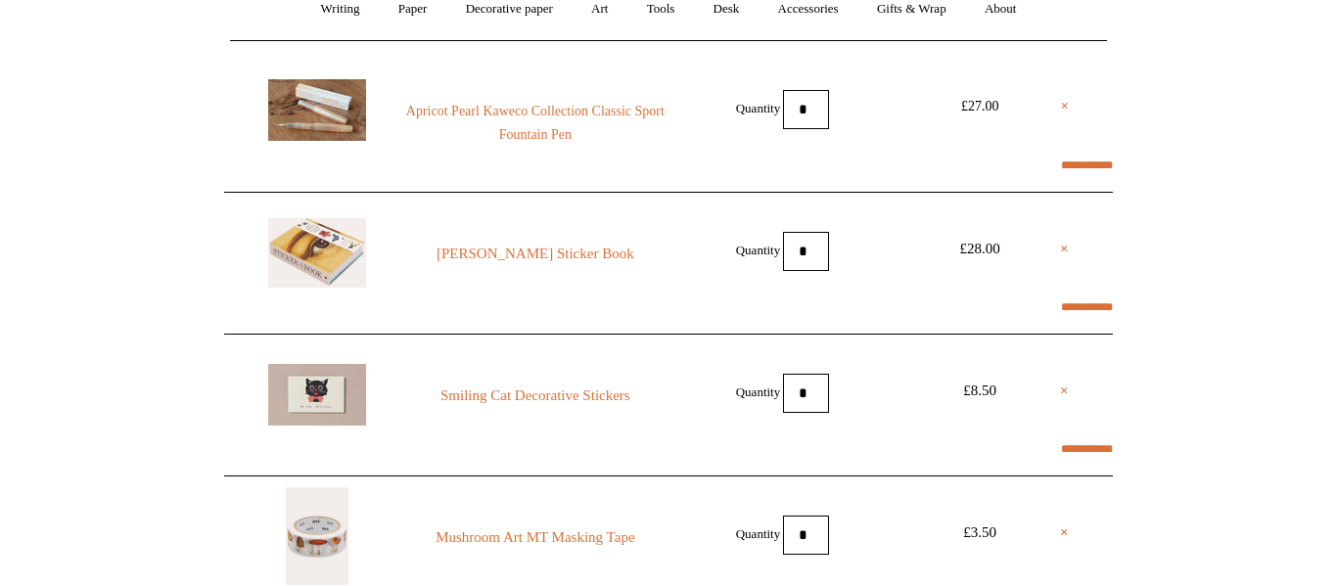 Image resolution: width=1337 pixels, height=586 pixels. What do you see at coordinates (317, 537) in the screenshot?
I see `img: Mushroom Art MT Masking Tape` at bounding box center [317, 537].